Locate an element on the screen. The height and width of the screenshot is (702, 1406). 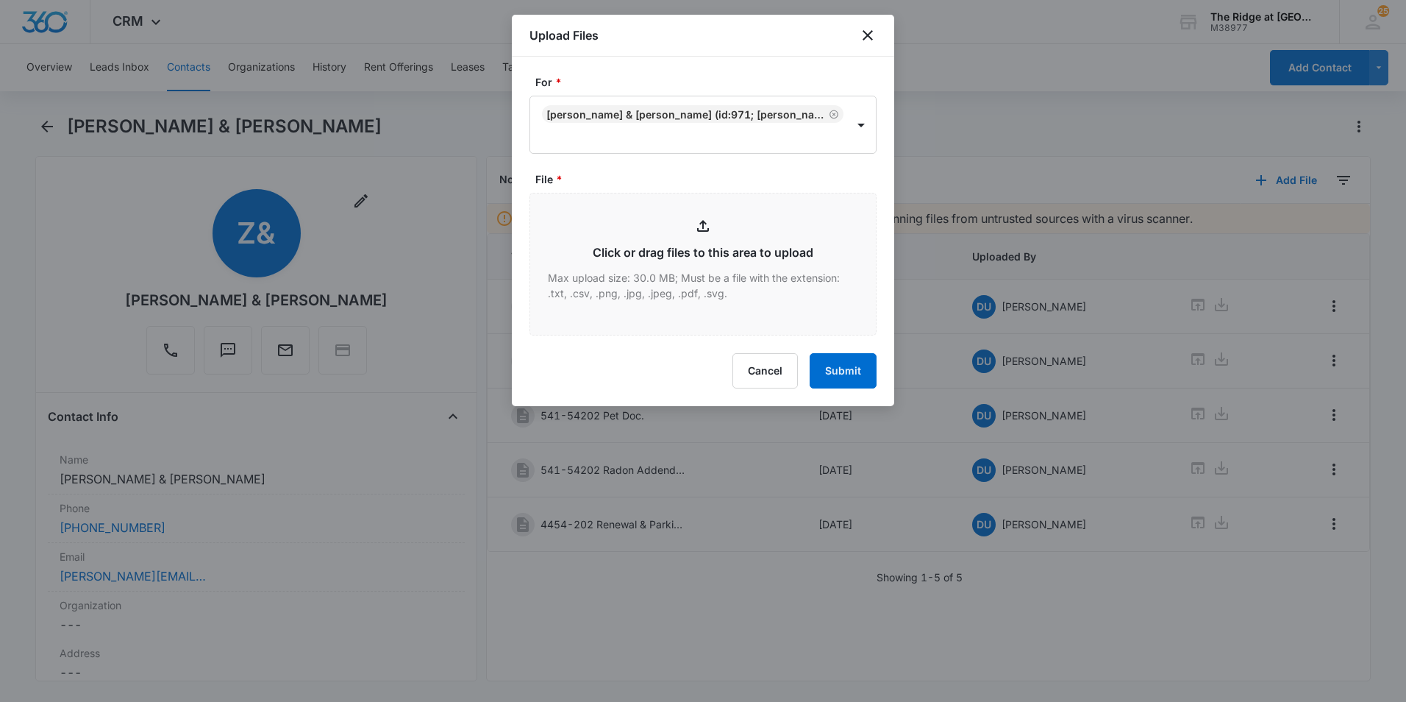
button: Cancel is located at coordinates (765, 371).